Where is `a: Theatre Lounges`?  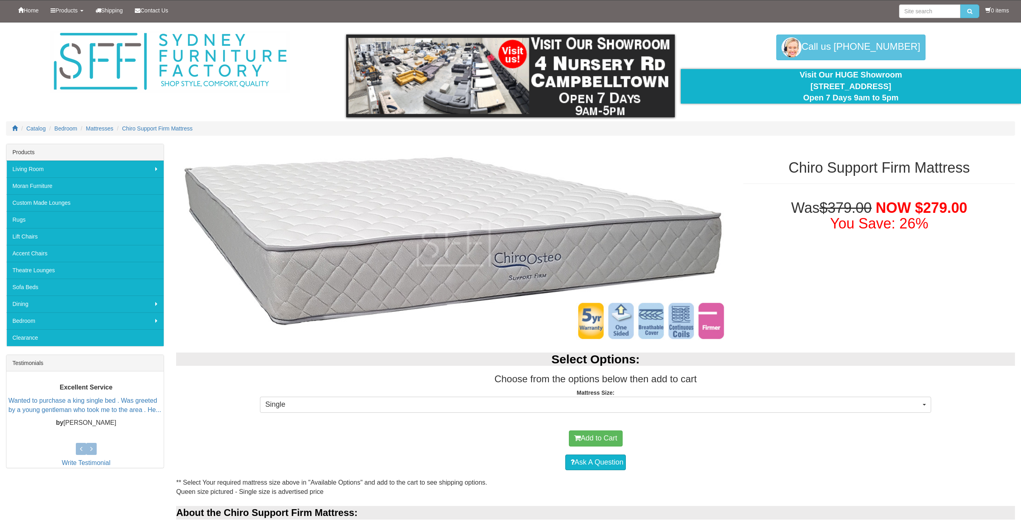
a: Theatre Lounges is located at coordinates (85, 270).